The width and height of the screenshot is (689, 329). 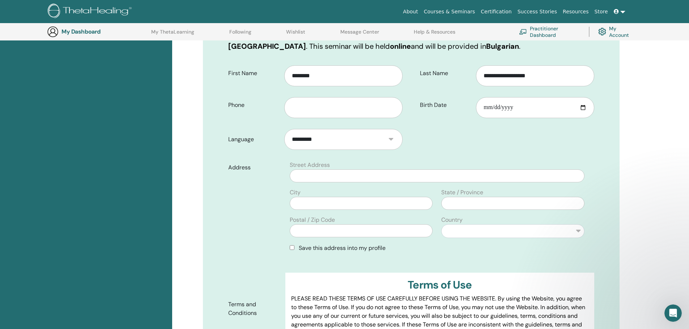 I want to click on label: Birth Date, so click(x=445, y=105).